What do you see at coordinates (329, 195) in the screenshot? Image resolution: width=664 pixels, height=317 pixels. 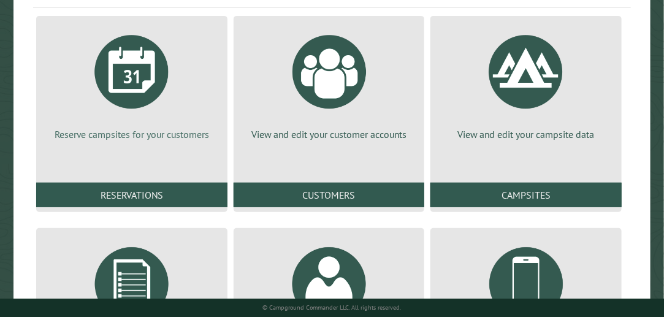 I see `a: Customers` at bounding box center [329, 195].